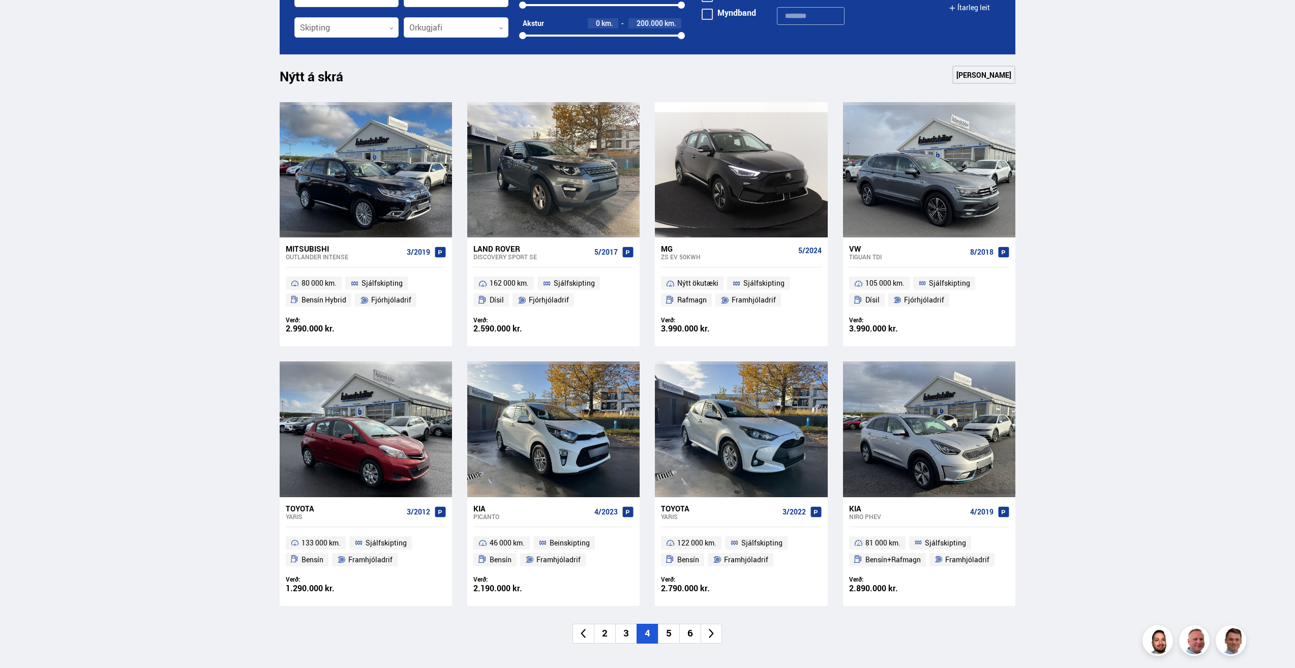 Image resolution: width=1295 pixels, height=668 pixels. I want to click on span: 122 000 km., so click(697, 543).